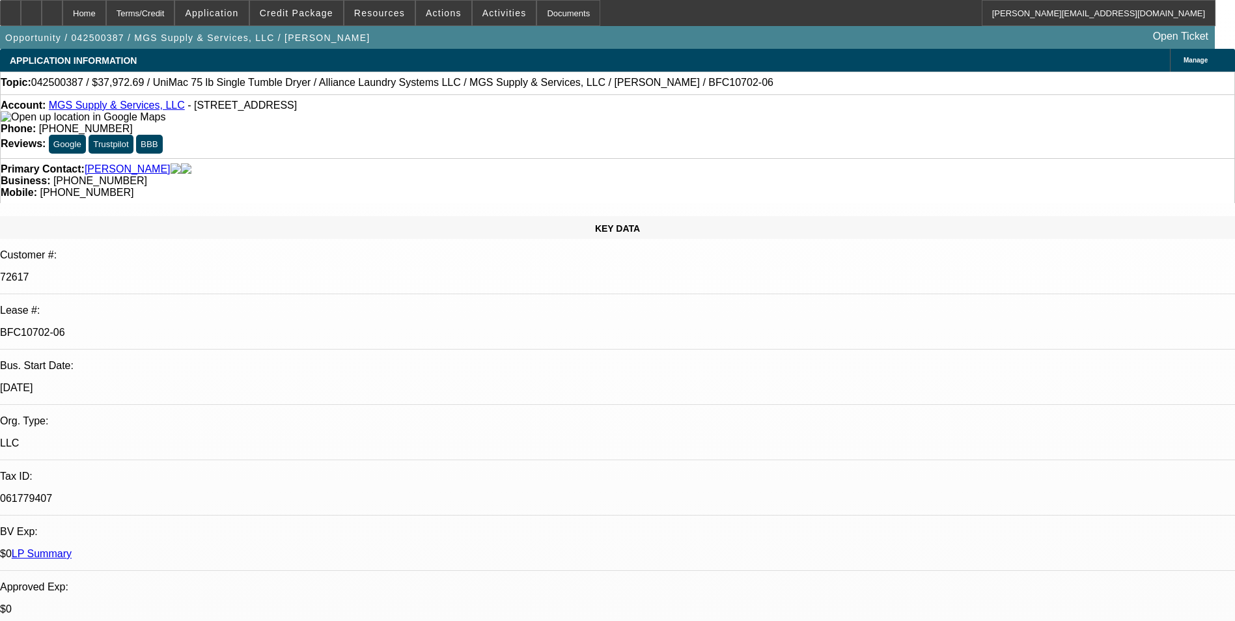 This screenshot has width=1235, height=621. Describe the element at coordinates (111, 144) in the screenshot. I see `button: Trustpilot` at that location.